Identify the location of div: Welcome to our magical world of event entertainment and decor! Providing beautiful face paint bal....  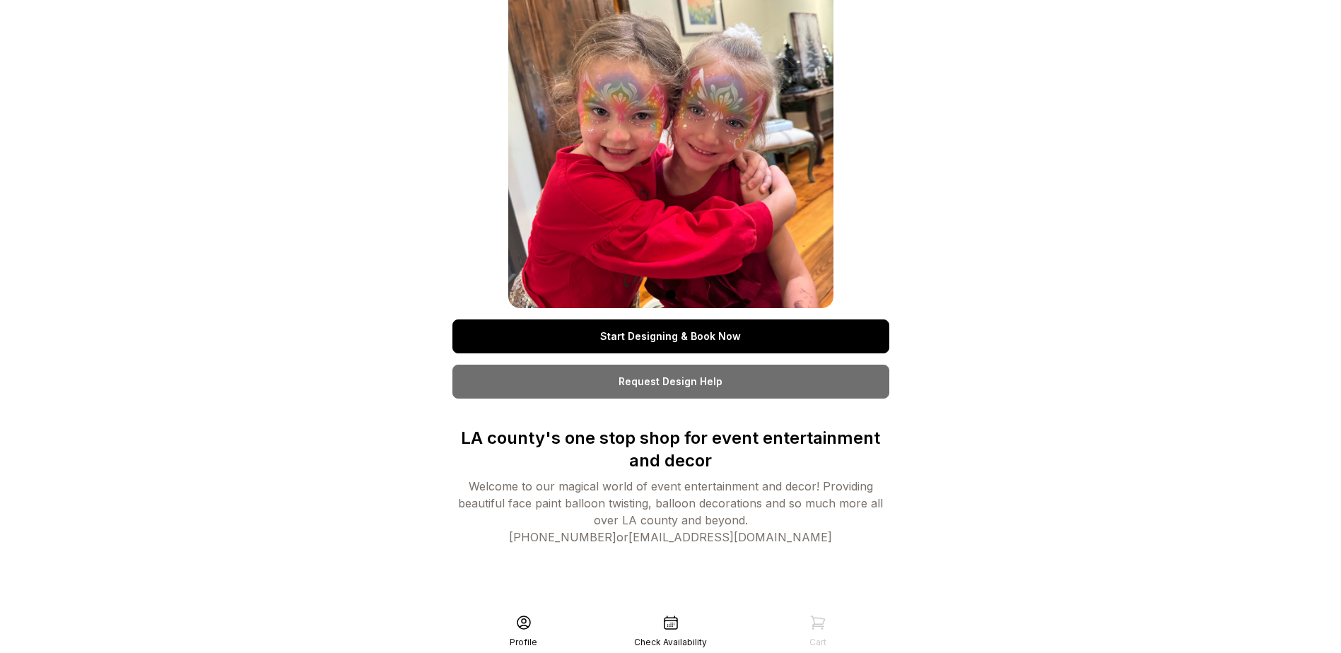
(671, 512).